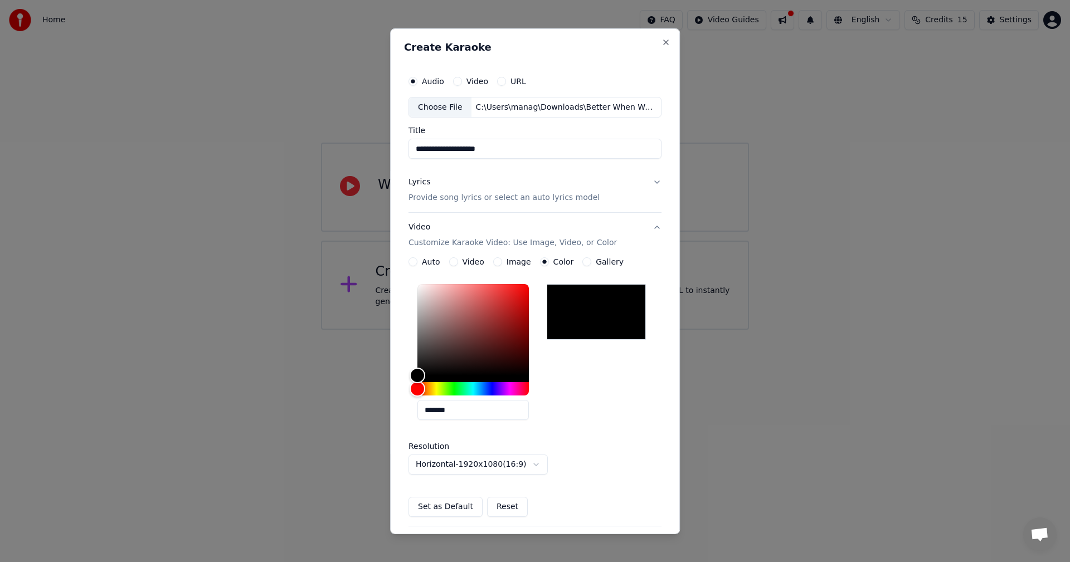 Image resolution: width=1070 pixels, height=562 pixels. What do you see at coordinates (535, 235) in the screenshot?
I see `button: VideoCustomize Karaoke Video: Use Image, Video, or Color` at bounding box center [535, 235].